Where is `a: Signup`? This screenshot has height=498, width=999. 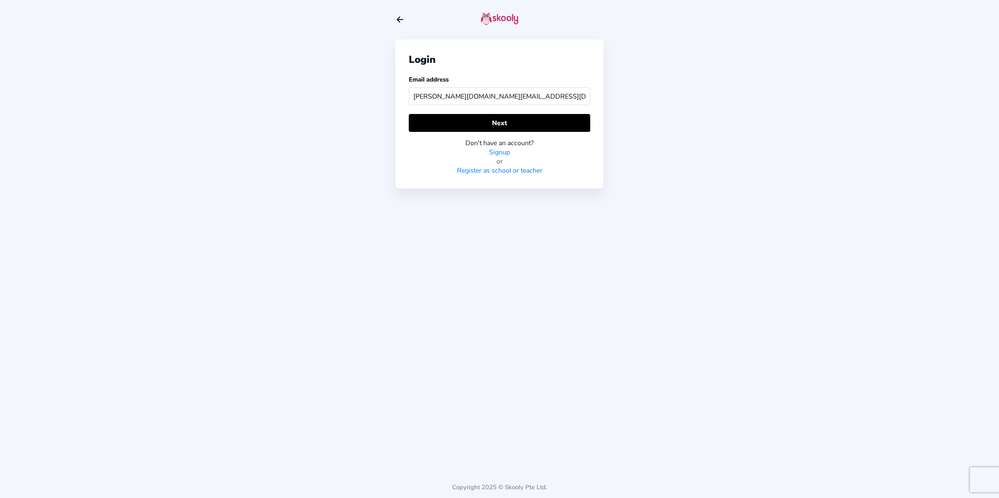 a: Signup is located at coordinates (499, 152).